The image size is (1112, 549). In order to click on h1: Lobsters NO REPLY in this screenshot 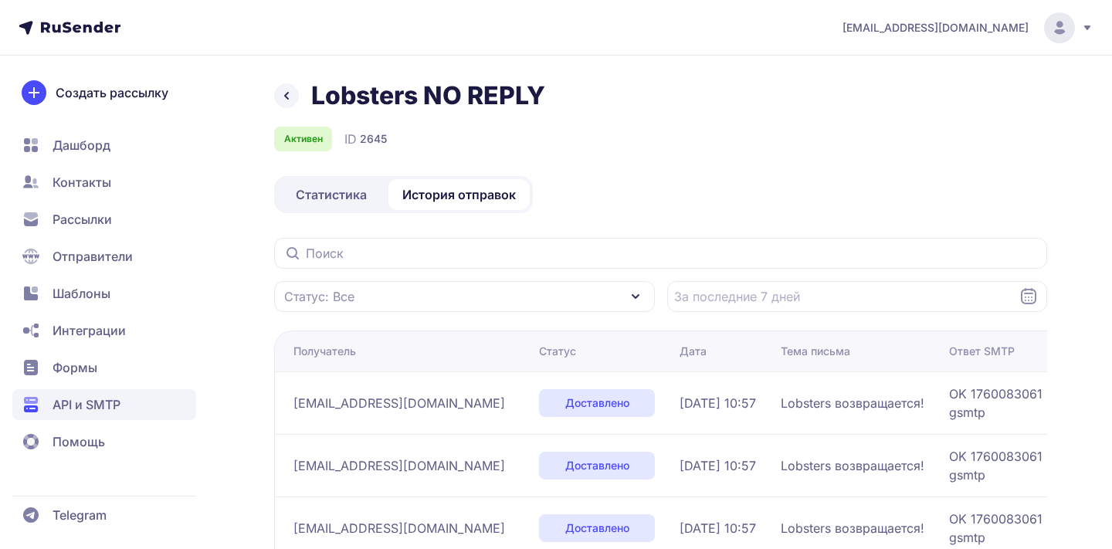, I will do `click(428, 96)`.